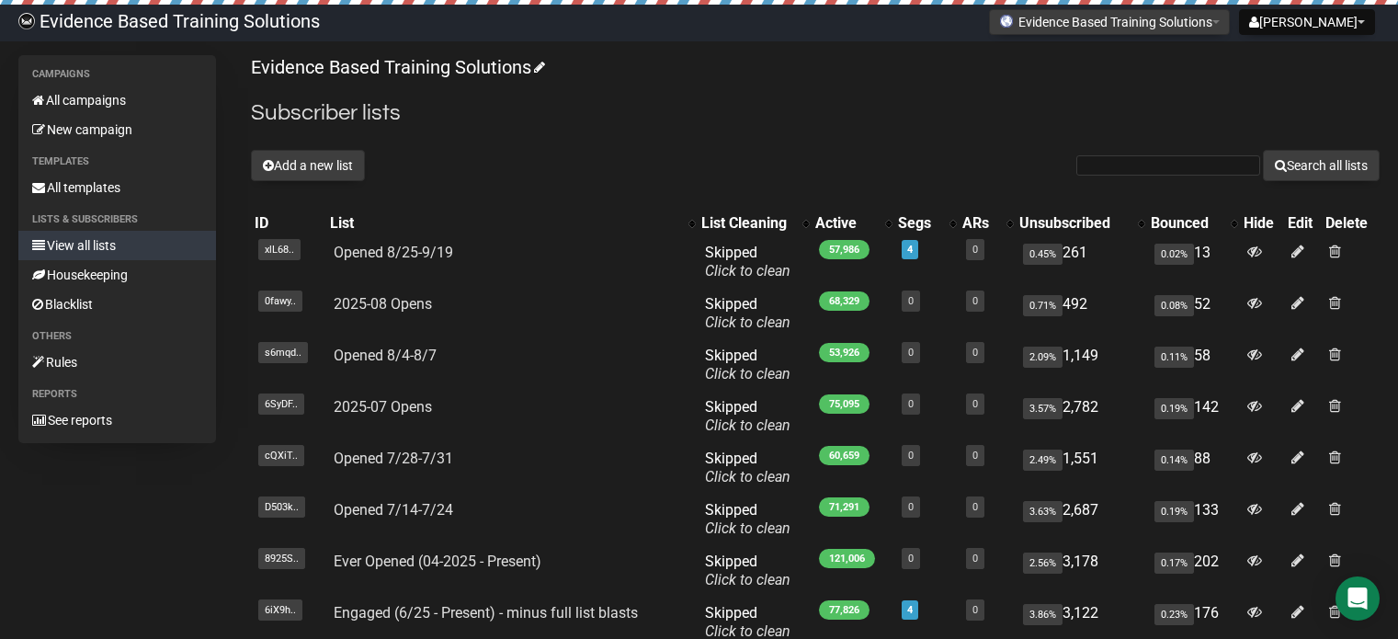  What do you see at coordinates (844, 404) in the screenshot?
I see `span: 75,095` at bounding box center [844, 404].